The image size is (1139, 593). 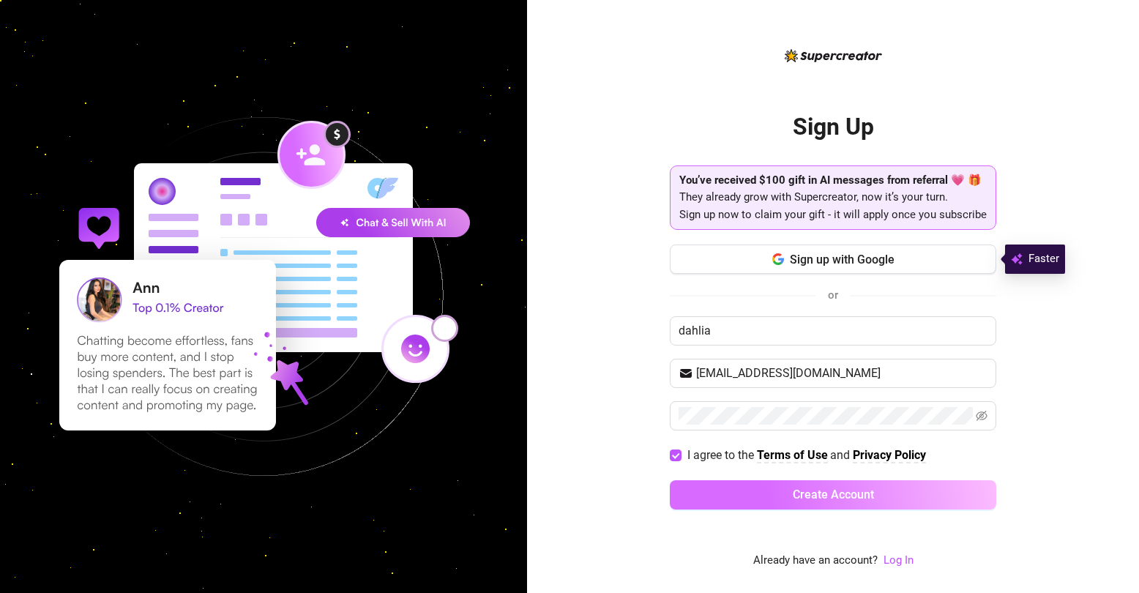 I want to click on button: Sign up with Google, so click(x=833, y=259).